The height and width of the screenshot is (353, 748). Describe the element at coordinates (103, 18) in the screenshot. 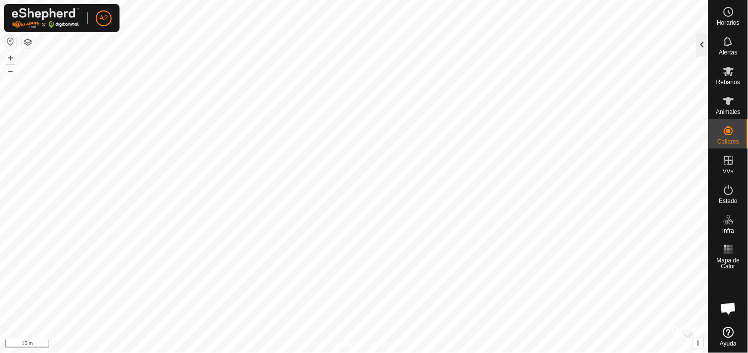

I see `span: A2` at that location.